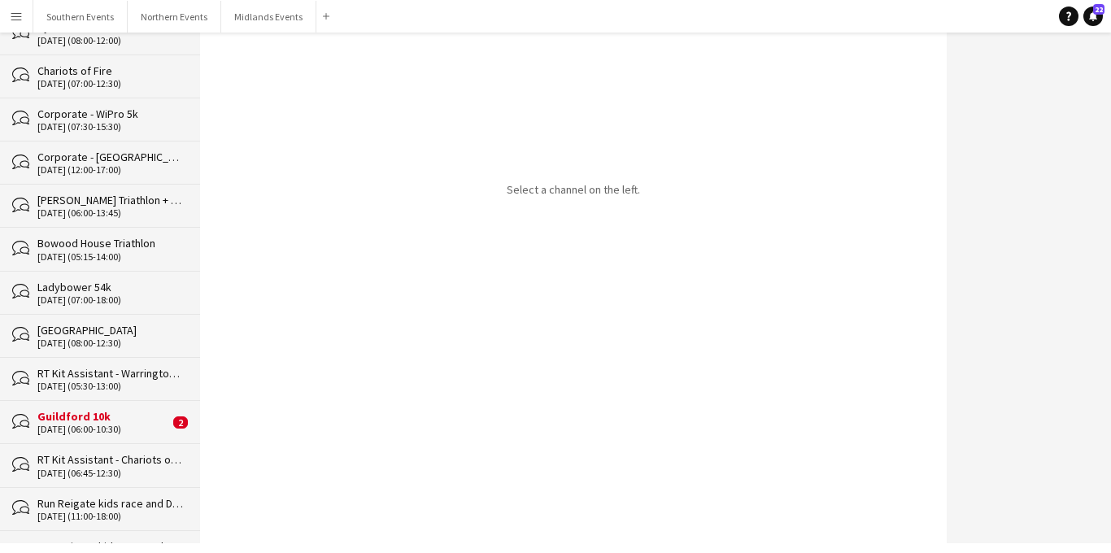 The width and height of the screenshot is (1111, 553). What do you see at coordinates (268, 16) in the screenshot?
I see `button: Midlands Events` at bounding box center [268, 16].